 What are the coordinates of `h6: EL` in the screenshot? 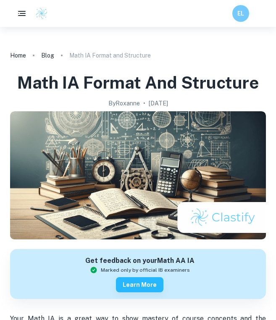 It's located at (241, 13).